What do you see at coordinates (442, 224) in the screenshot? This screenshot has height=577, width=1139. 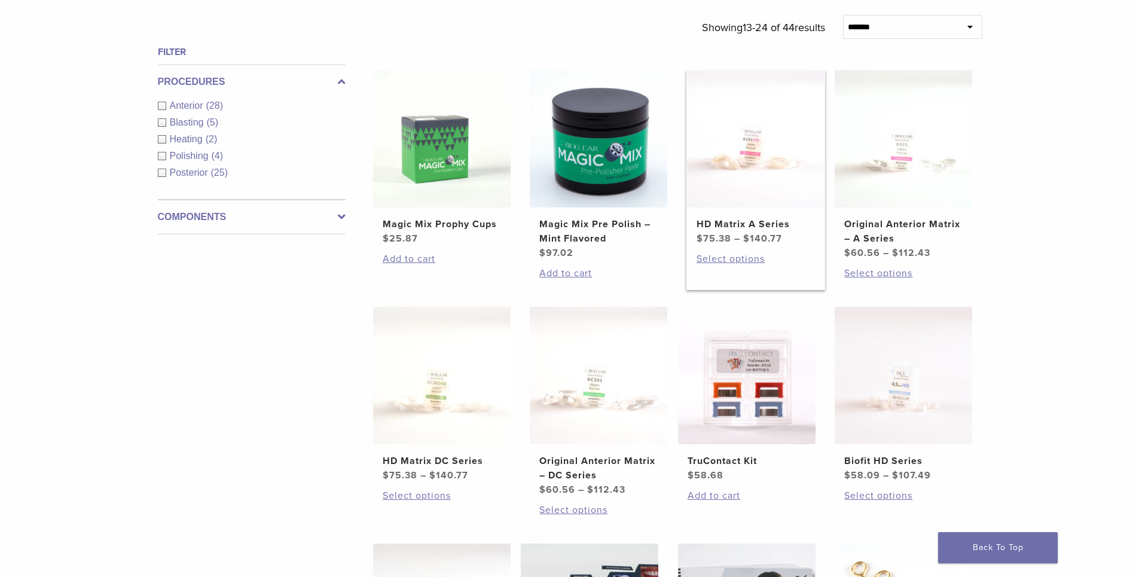 I see `h2: Magic Mix Prophy Cups` at bounding box center [442, 224].